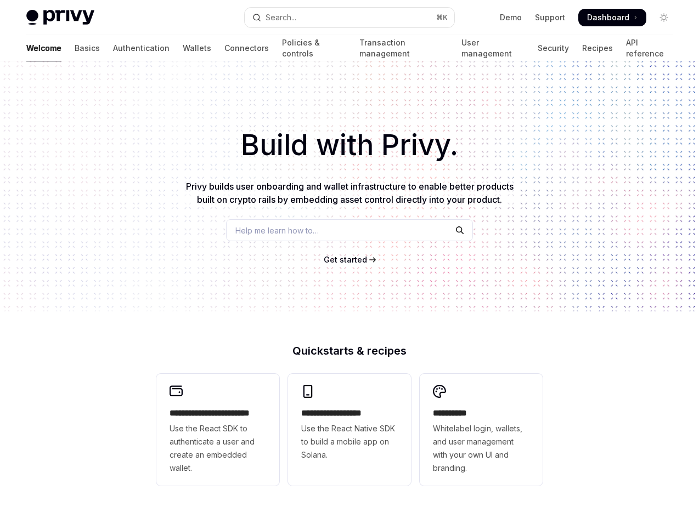  I want to click on span: Help me learn how to…, so click(277, 230).